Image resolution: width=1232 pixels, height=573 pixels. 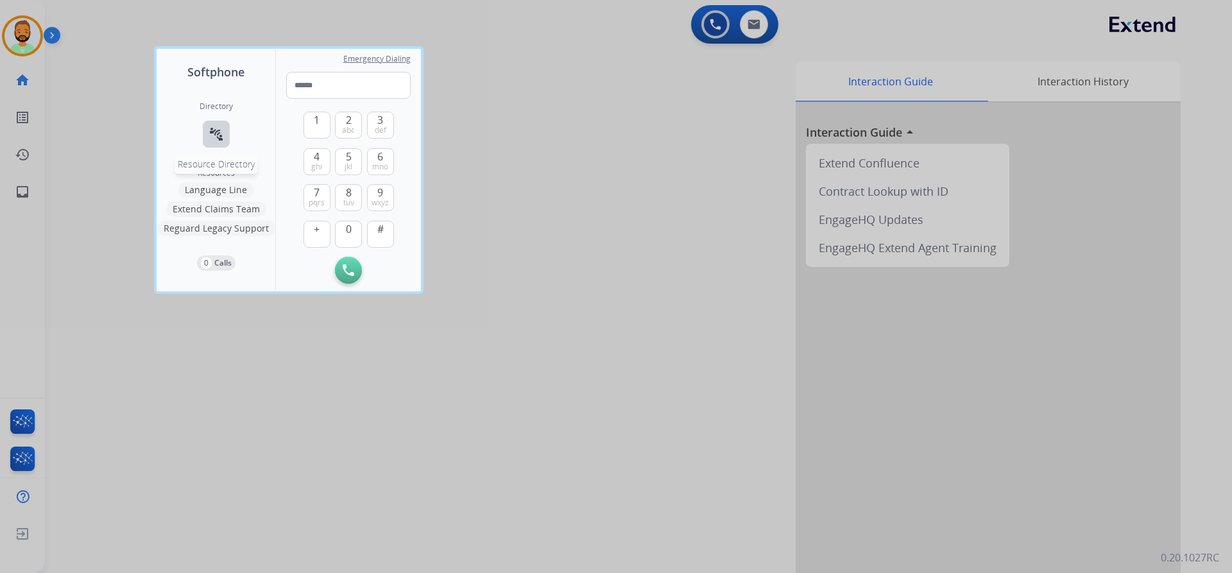 I want to click on span: wxyz, so click(x=380, y=203).